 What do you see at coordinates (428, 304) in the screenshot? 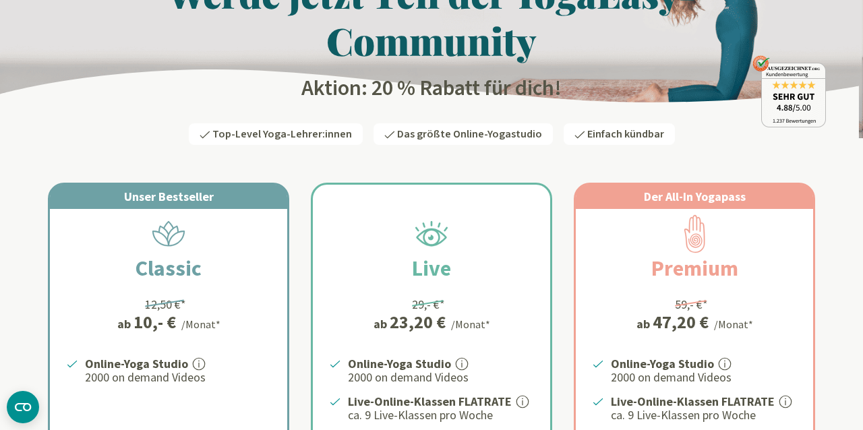
I see `div: 29,- €*` at bounding box center [428, 304].